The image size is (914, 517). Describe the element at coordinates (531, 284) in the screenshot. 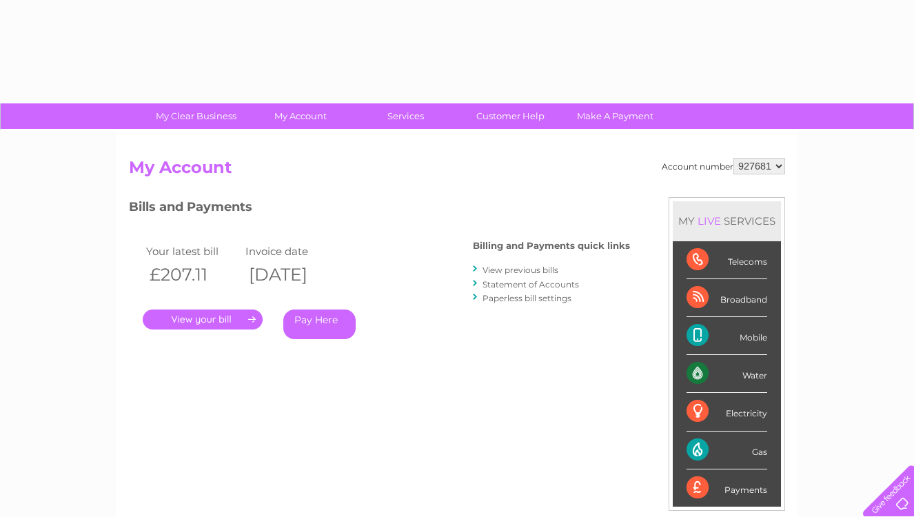

I see `a: Statement of Accounts` at that location.